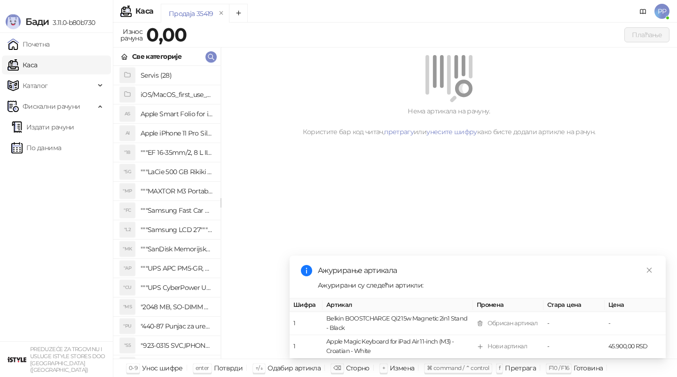 This screenshot has width=677, height=377. I want to click on h4: """LaCie 500 GB Rikiki USB 3.0 / Ultra Compact & Resistant aluminum / USB 3.0 / 2.5""""""", so click(177, 172).